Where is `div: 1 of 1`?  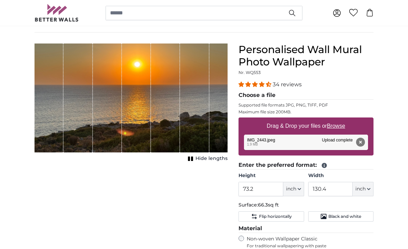 div: 1 of 1 is located at coordinates (131, 103).